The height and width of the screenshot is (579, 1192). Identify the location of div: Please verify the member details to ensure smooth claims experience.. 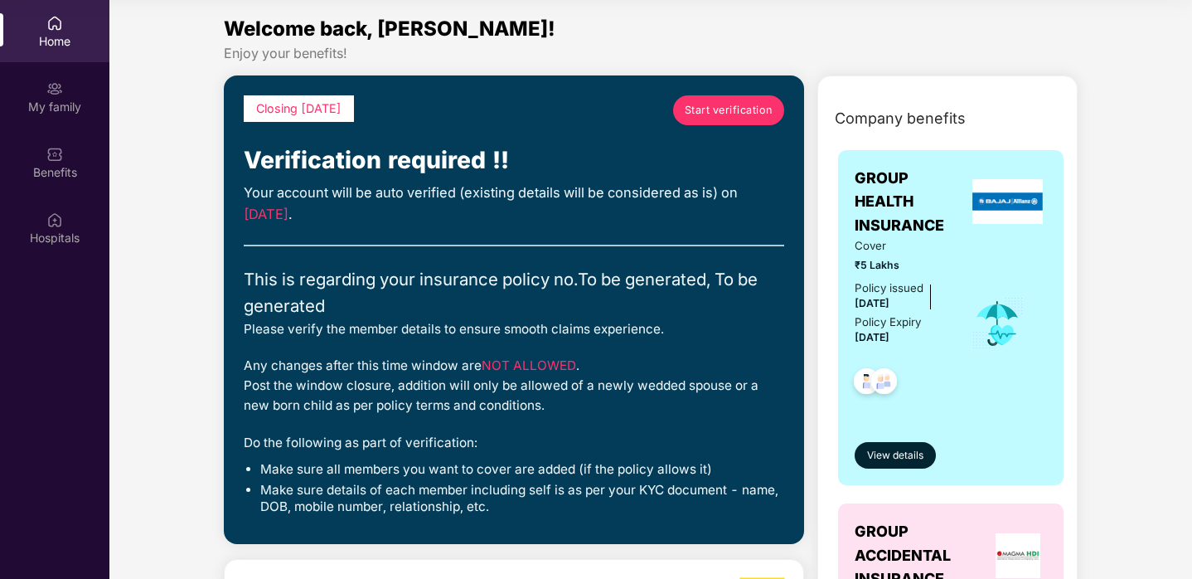
(514, 329).